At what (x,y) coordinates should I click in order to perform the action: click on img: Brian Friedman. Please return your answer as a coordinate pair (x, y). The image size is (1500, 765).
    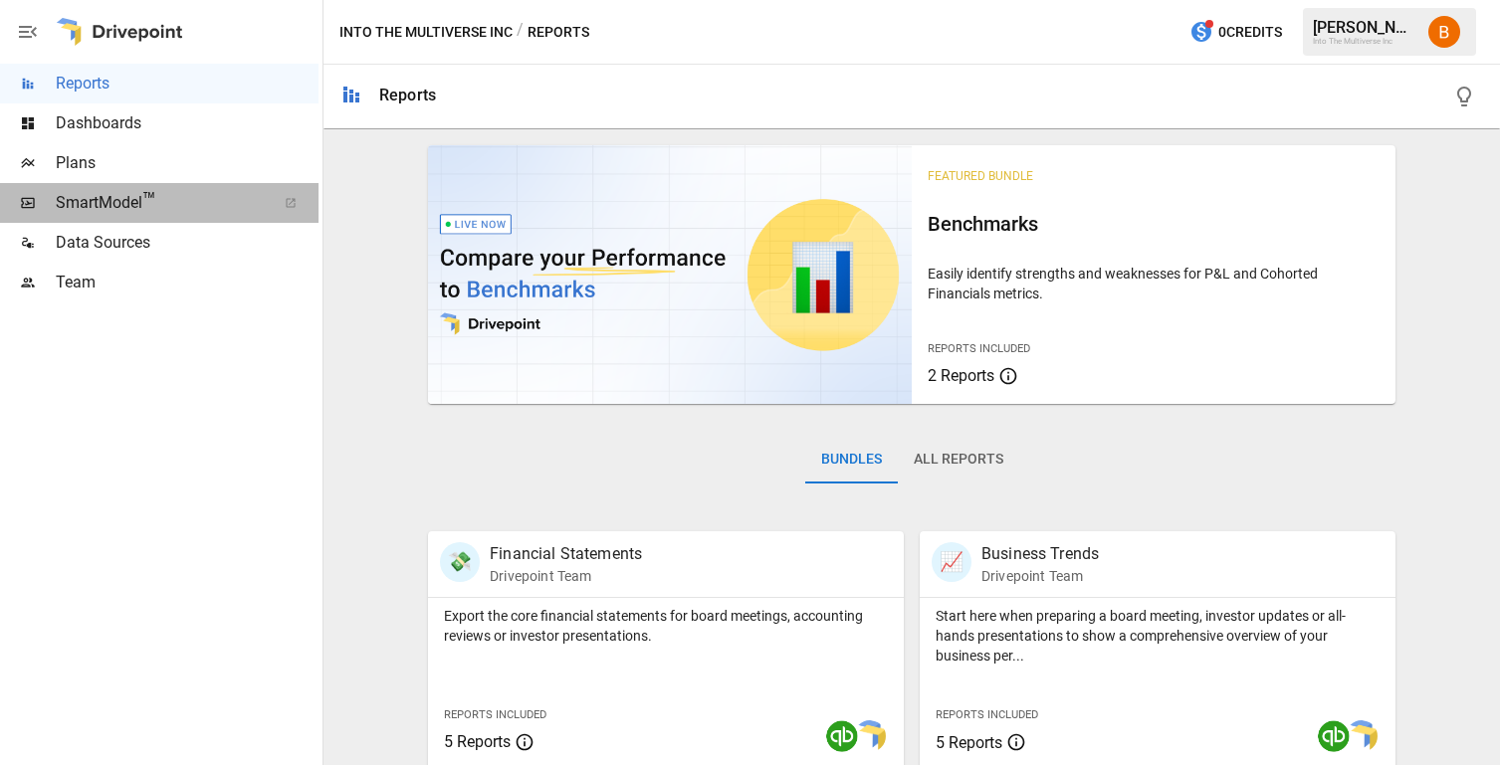
    Looking at the image, I should click on (1444, 32).